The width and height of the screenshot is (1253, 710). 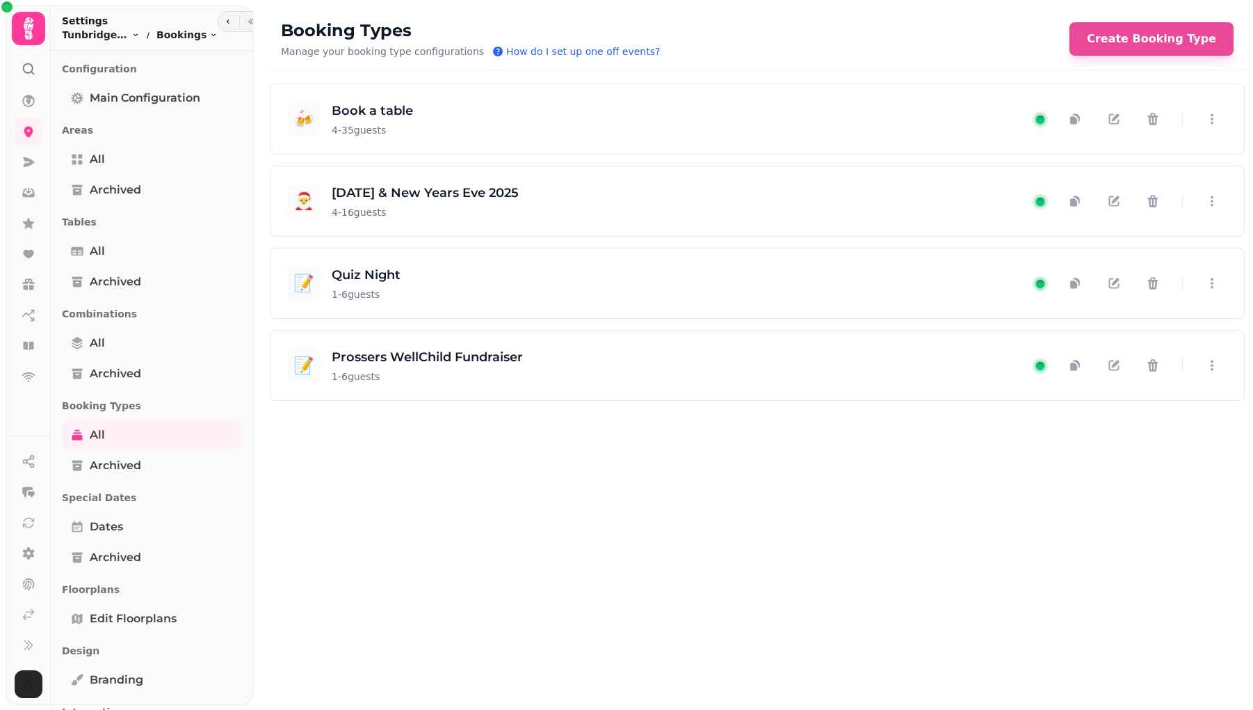 I want to click on button: Create Booking Type, so click(x=1152, y=39).